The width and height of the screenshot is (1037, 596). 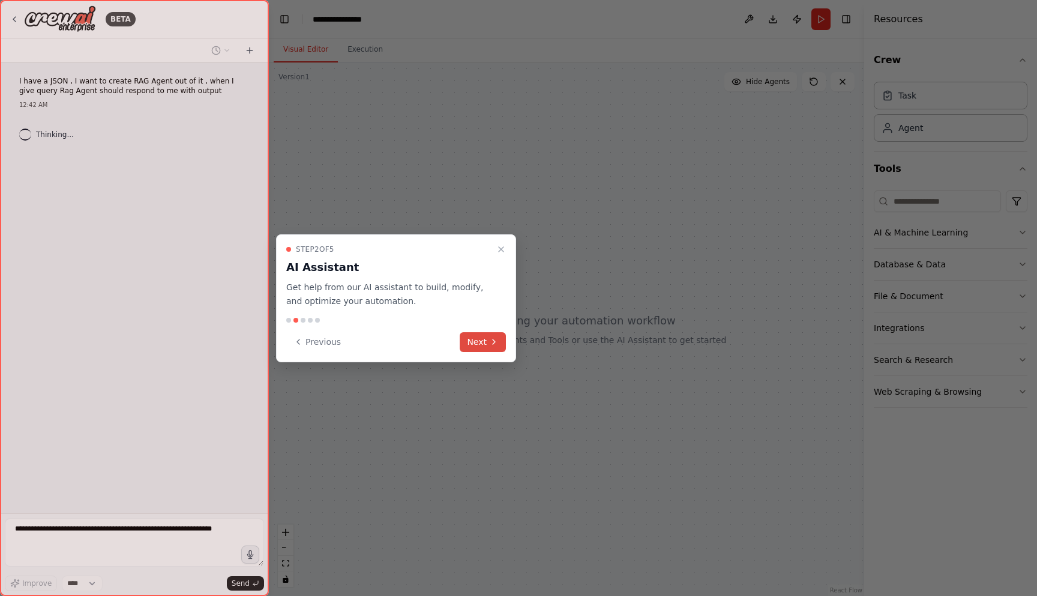 I want to click on button: Next, so click(x=483, y=342).